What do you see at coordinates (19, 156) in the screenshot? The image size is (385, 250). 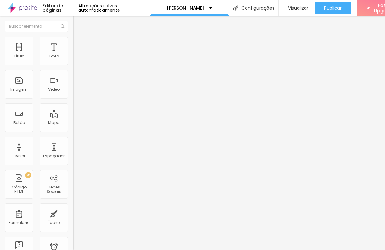 I see `div: Divisor` at bounding box center [19, 156].